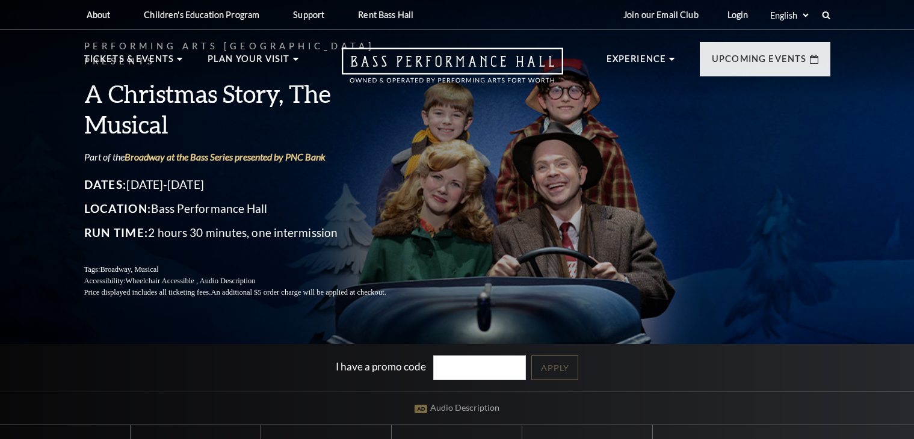 The image size is (914, 439). Describe the element at coordinates (637, 63) in the screenshot. I see `p: Experience` at that location.